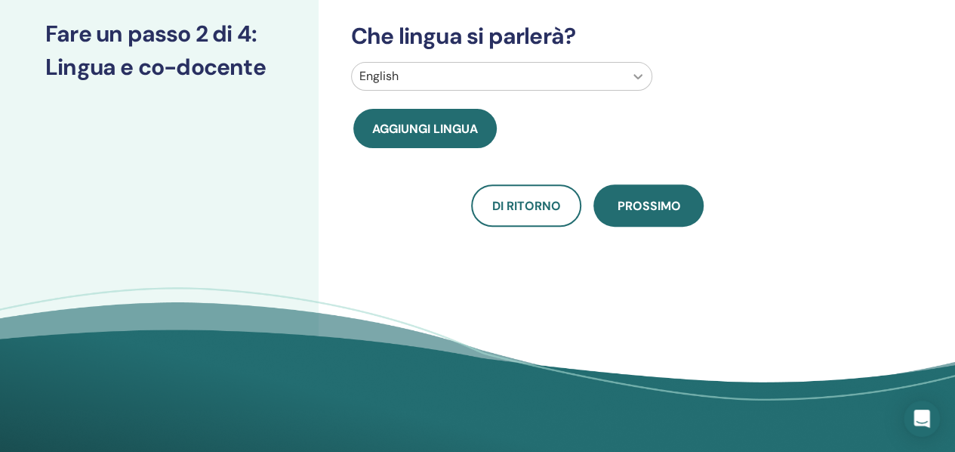  What do you see at coordinates (922, 418) in the screenshot?
I see `div: Open Intercom Messenger` at bounding box center [922, 418].